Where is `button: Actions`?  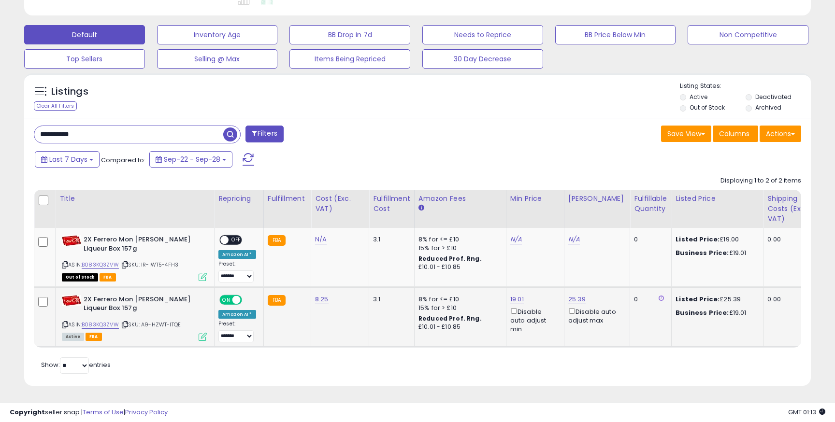 button: Actions is located at coordinates (780, 134).